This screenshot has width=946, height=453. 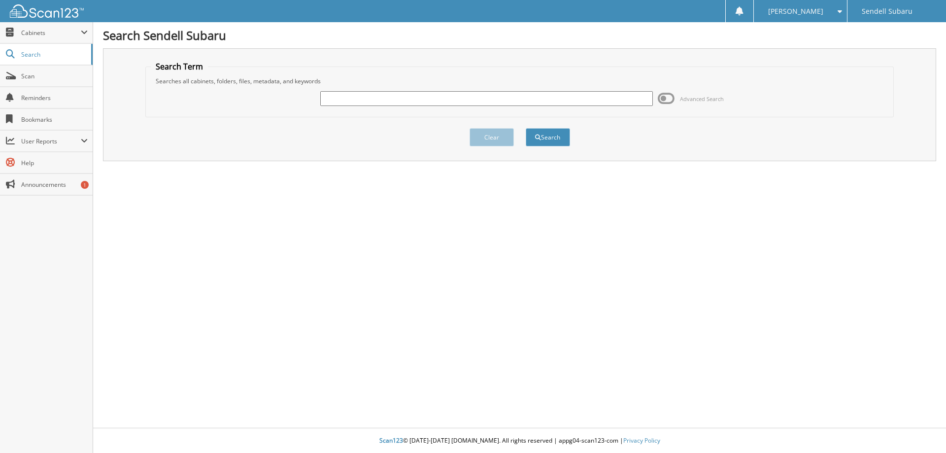 I want to click on span: Sendell Subaru, so click(x=887, y=11).